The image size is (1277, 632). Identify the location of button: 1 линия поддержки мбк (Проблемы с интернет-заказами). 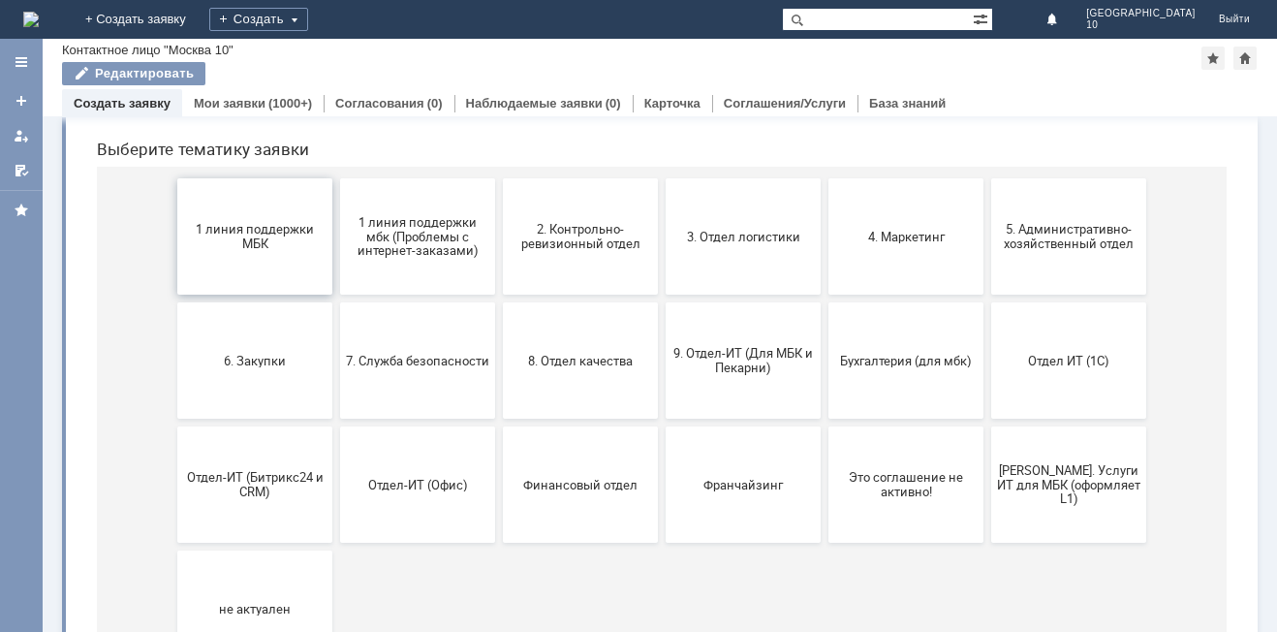
(336, 291).